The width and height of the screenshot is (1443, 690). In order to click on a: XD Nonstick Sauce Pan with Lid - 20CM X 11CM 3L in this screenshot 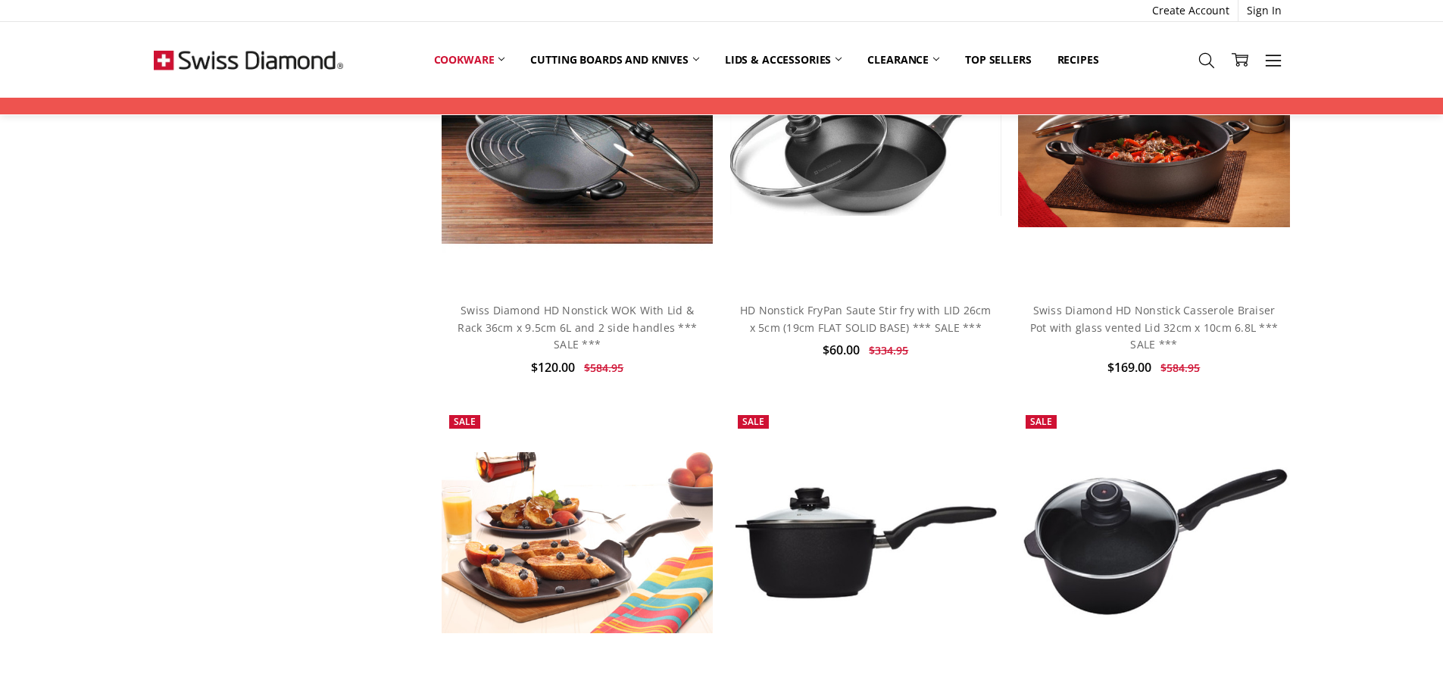, I will do `click(1154, 543)`.